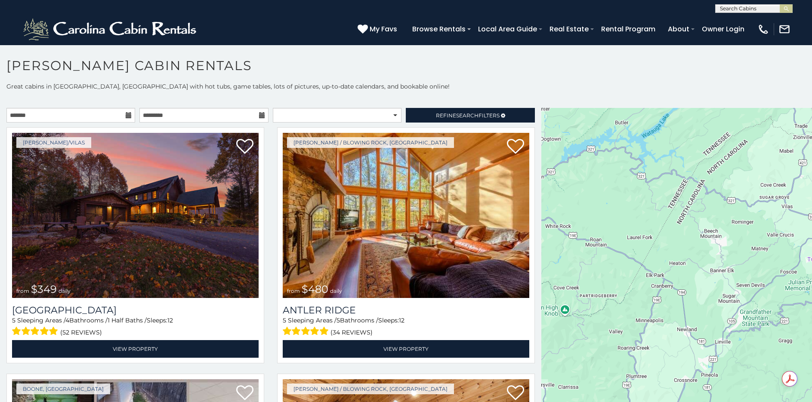  Describe the element at coordinates (406, 310) in the screenshot. I see `h3: Antler Ridge` at that location.